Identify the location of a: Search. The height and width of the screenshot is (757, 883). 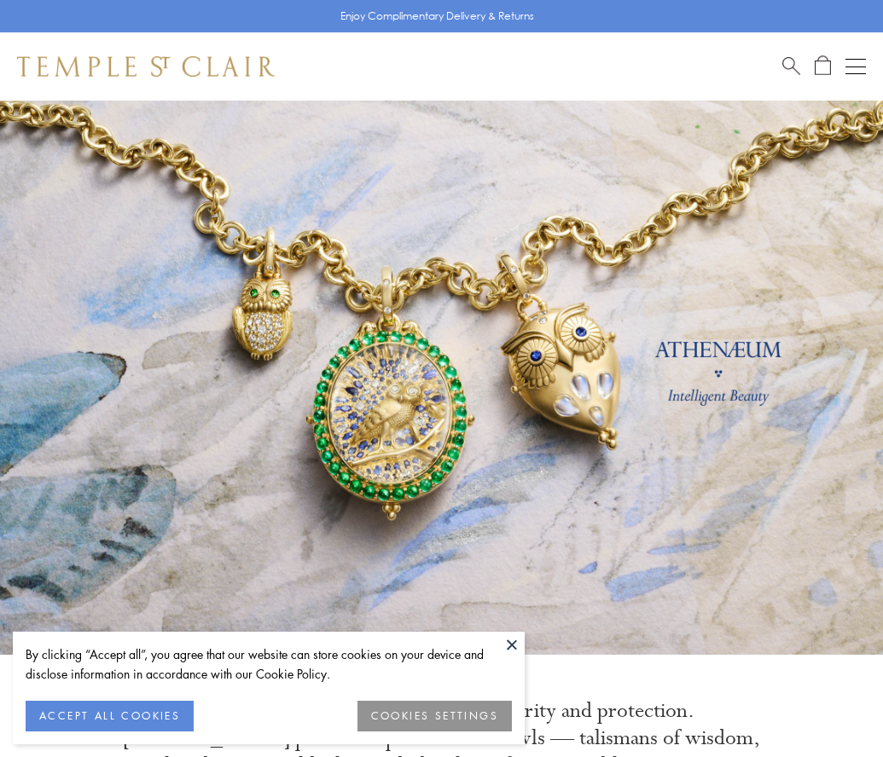
(790, 66).